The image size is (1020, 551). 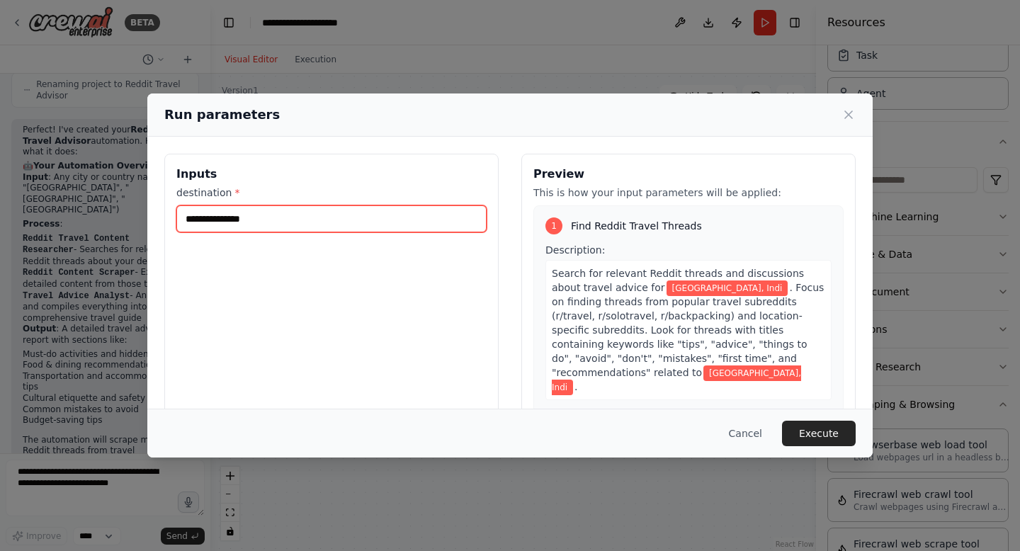 What do you see at coordinates (688, 174) in the screenshot?
I see `h3: Preview` at bounding box center [688, 174].